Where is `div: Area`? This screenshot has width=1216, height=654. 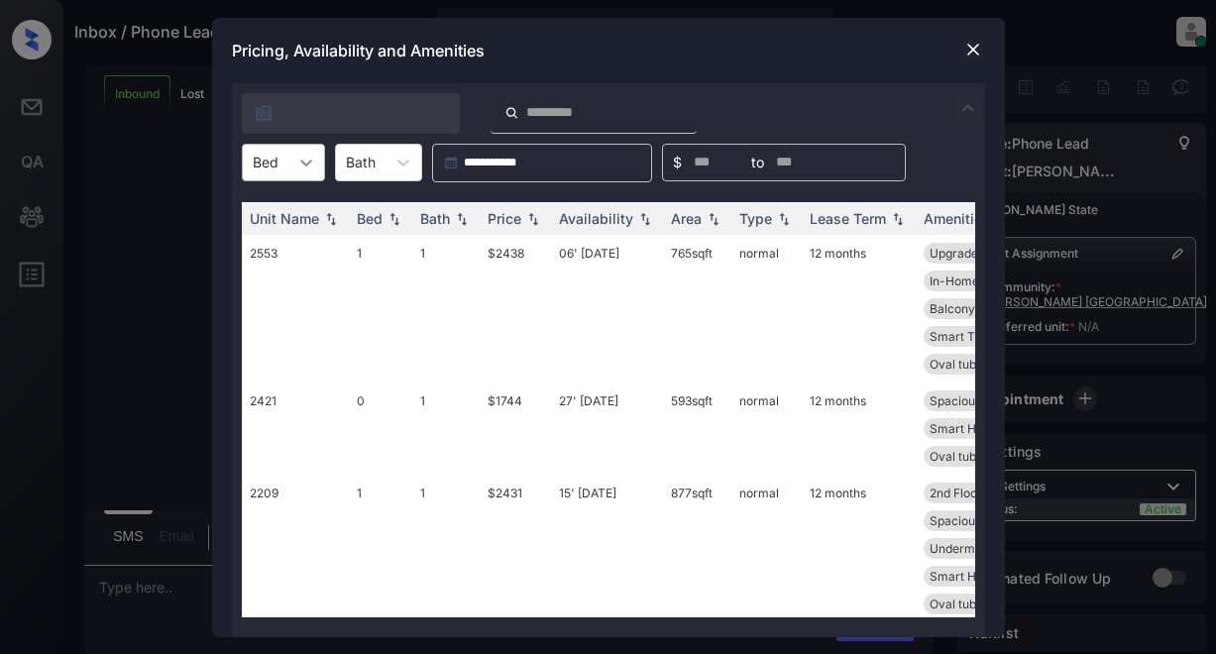 div: Area is located at coordinates (686, 218).